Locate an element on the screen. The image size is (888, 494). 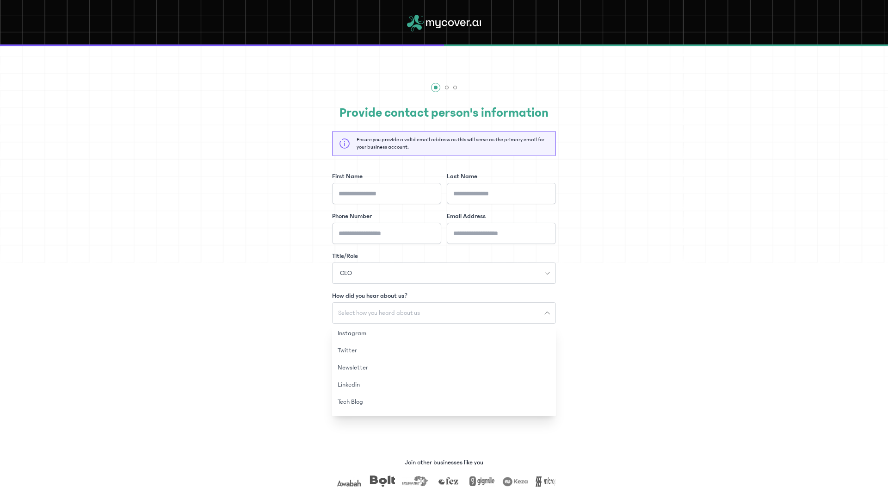
p: Ensure you provide a valid email address as this will serve as the primary email for your busines... is located at coordinates (453, 143).